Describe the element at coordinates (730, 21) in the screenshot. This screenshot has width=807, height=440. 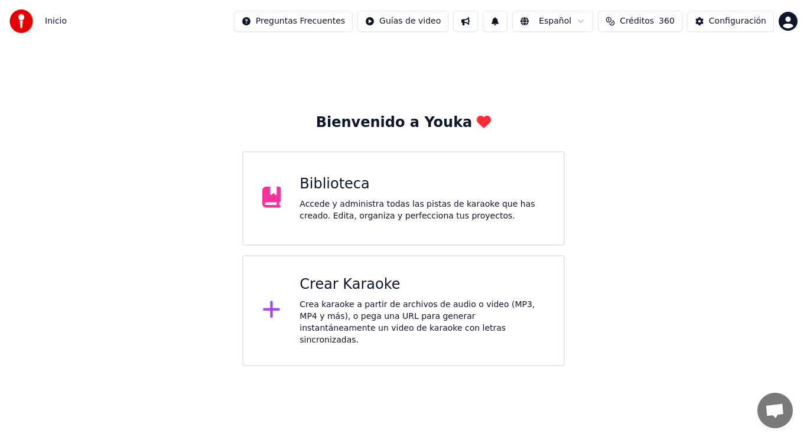
I see `button: Configuración` at that location.